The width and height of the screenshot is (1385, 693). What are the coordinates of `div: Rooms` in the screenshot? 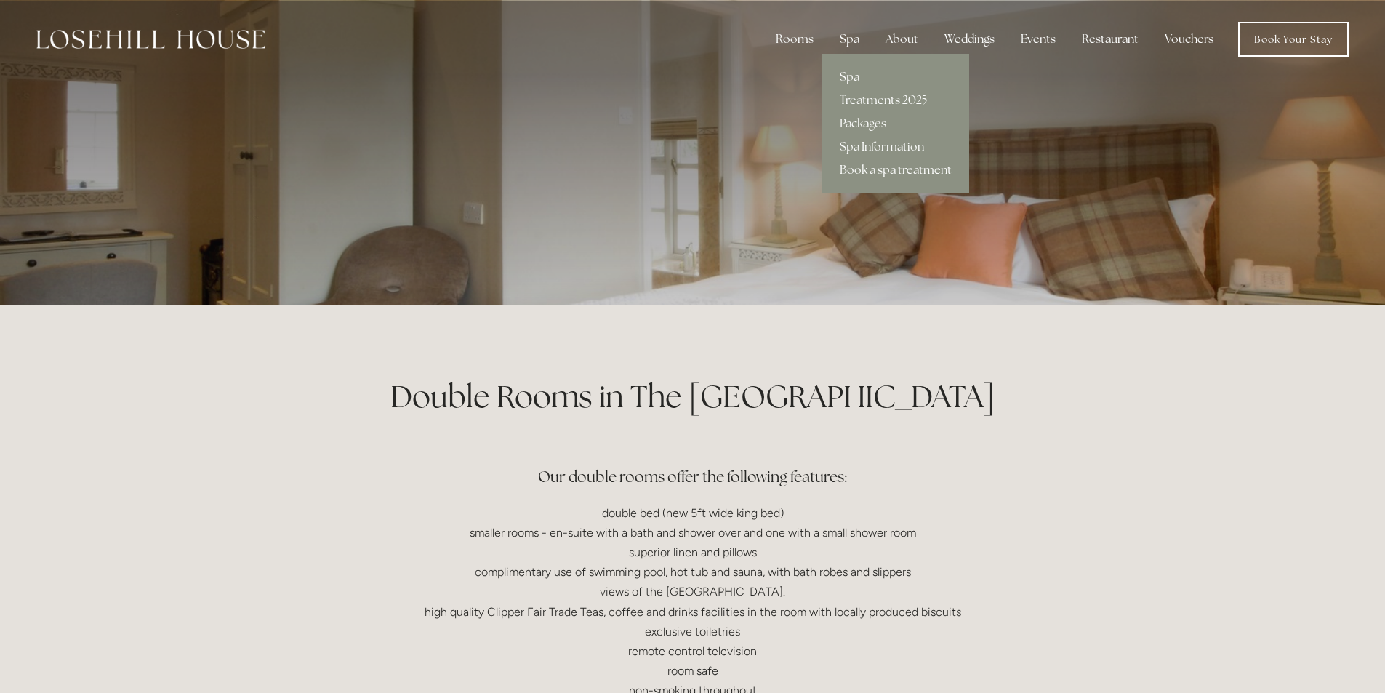 It's located at (795, 39).